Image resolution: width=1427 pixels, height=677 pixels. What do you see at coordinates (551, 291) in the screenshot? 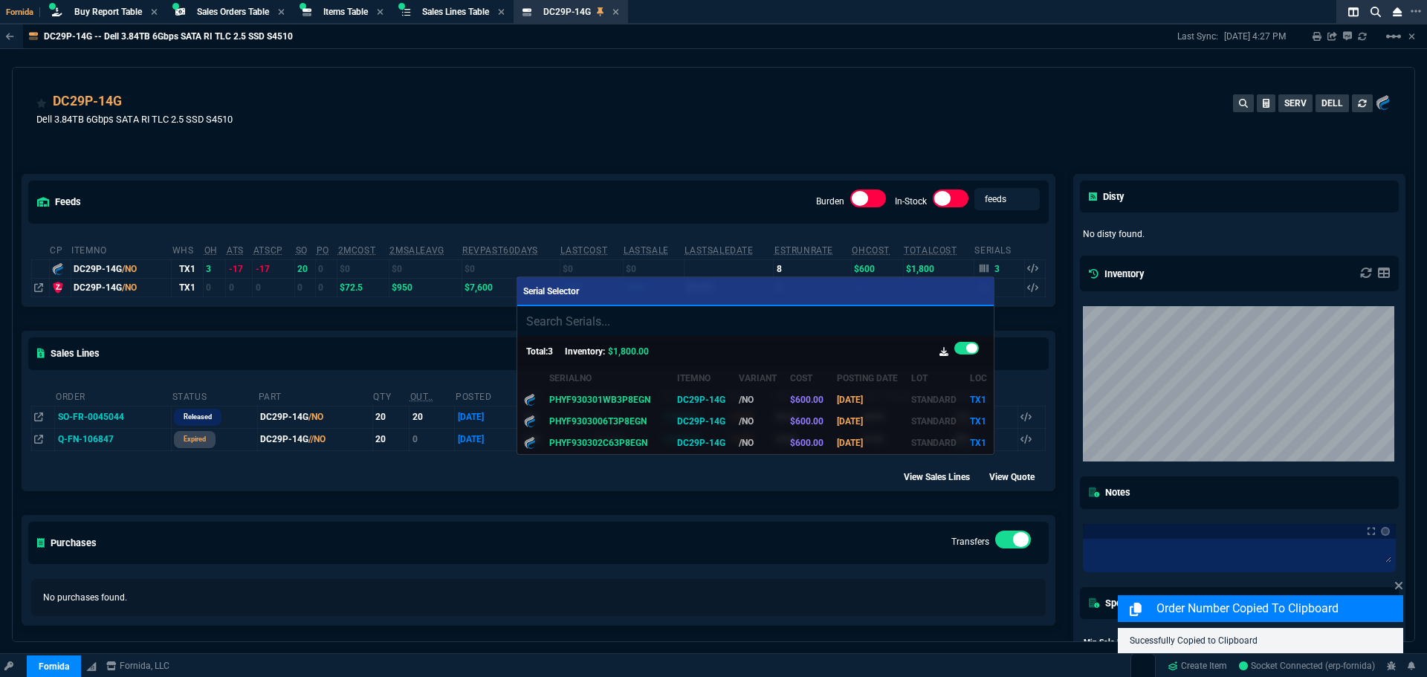
I see `span: Serial Selector` at bounding box center [551, 291].